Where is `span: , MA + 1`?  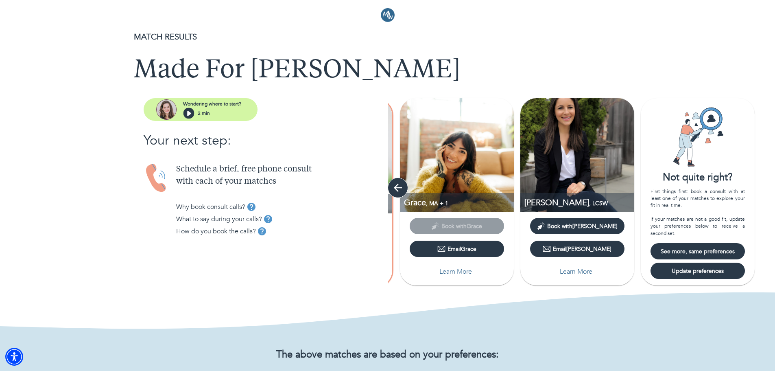
span: , MA + 1 is located at coordinates (437, 203).